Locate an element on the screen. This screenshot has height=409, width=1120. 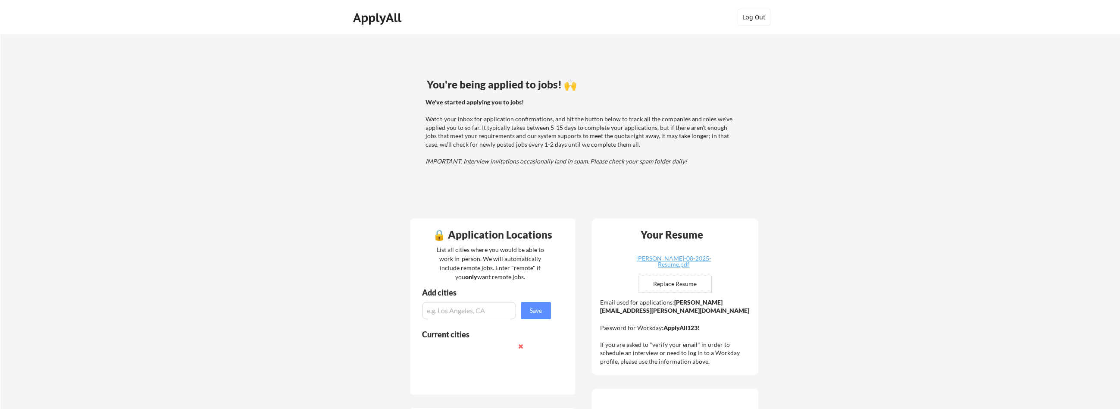
strong: We've started applying you to jobs! is located at coordinates (475, 102).